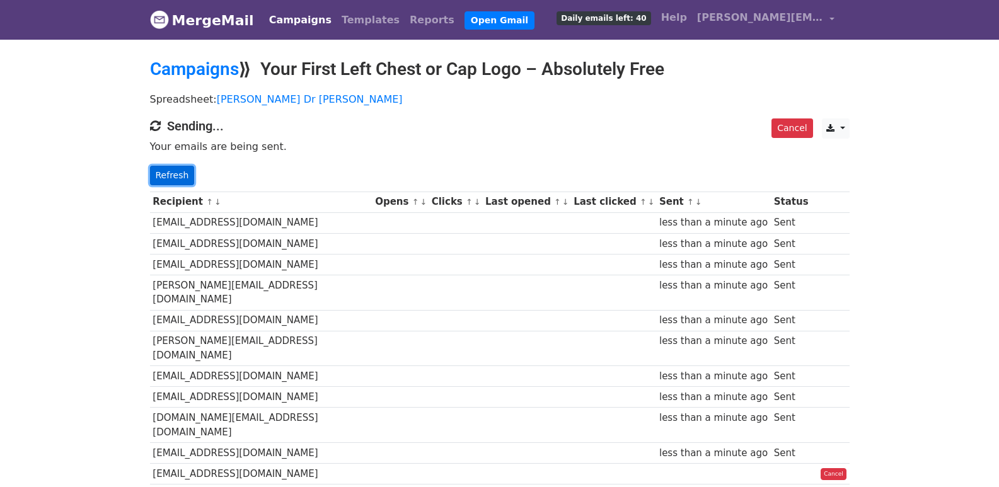 The image size is (999, 487). I want to click on a: Help, so click(674, 18).